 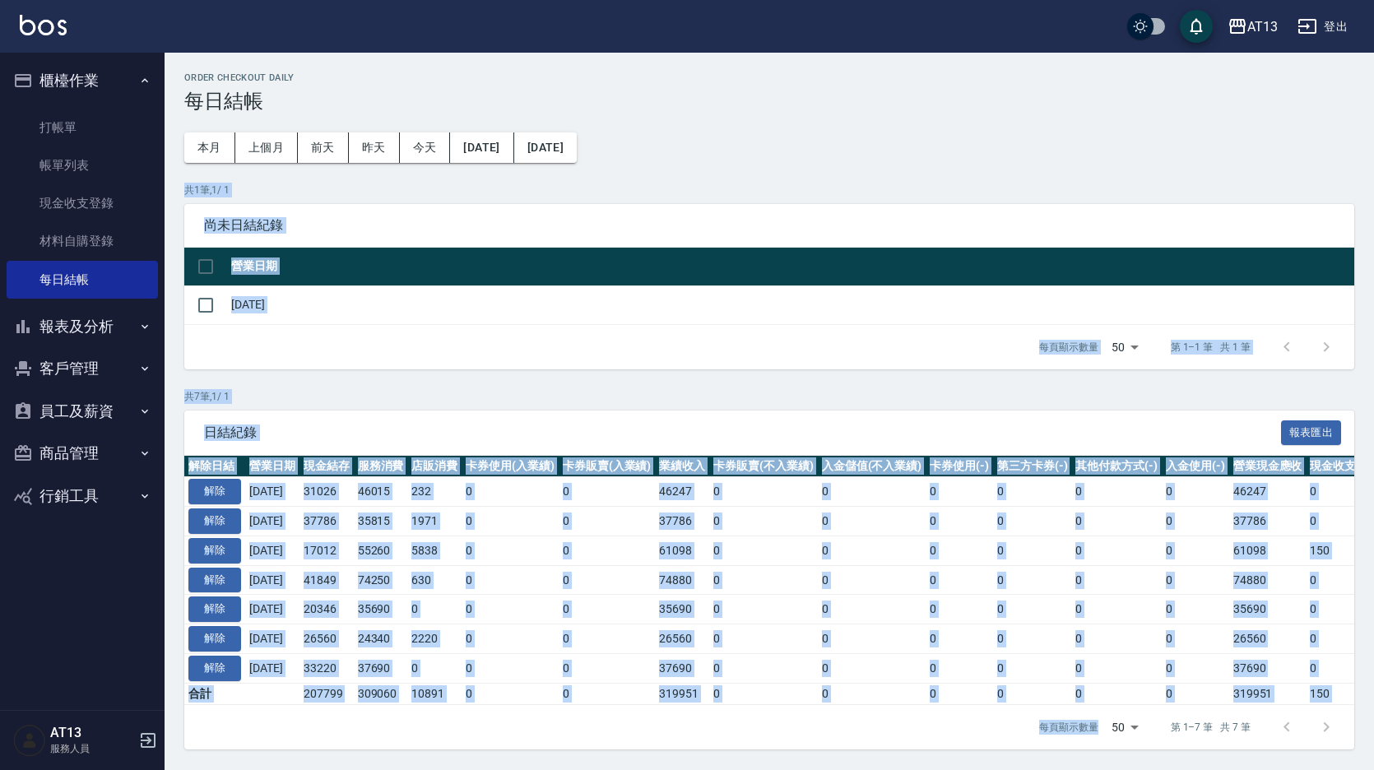 What do you see at coordinates (1196, 26) in the screenshot?
I see `button: save` at bounding box center [1196, 26].